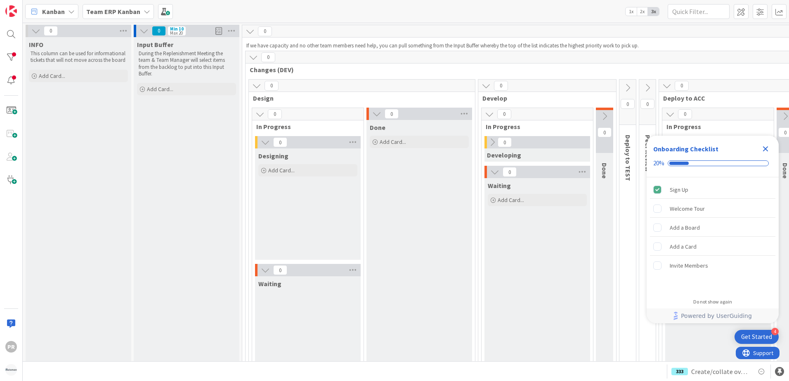 This screenshot has height=381, width=789. I want to click on span: Design, so click(359, 98).